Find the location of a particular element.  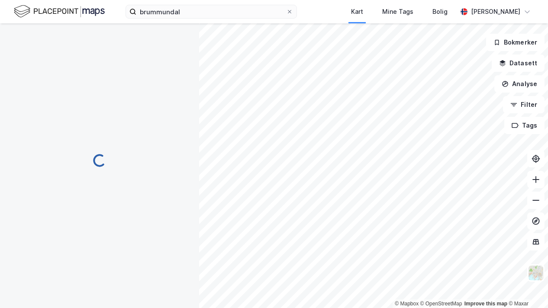

img: logo.f888ab2527a4732fd821a326f86c7f29.svg is located at coordinates (59, 11).